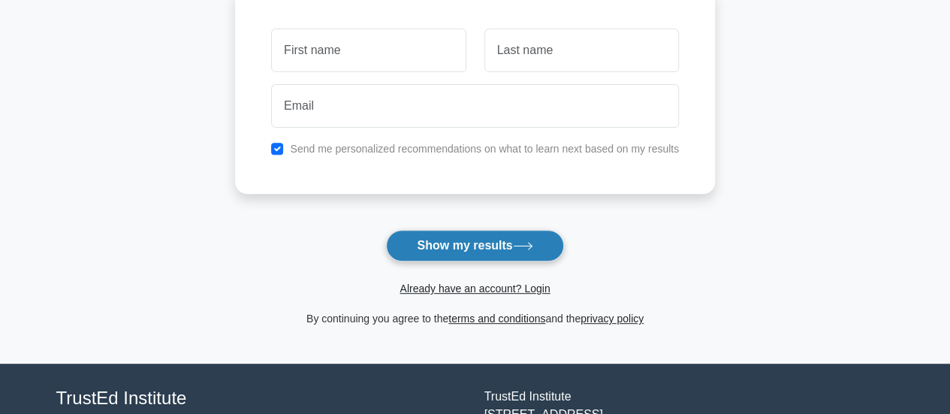 The image size is (950, 414). What do you see at coordinates (612, 319) in the screenshot?
I see `a: privacy policy` at bounding box center [612, 319].